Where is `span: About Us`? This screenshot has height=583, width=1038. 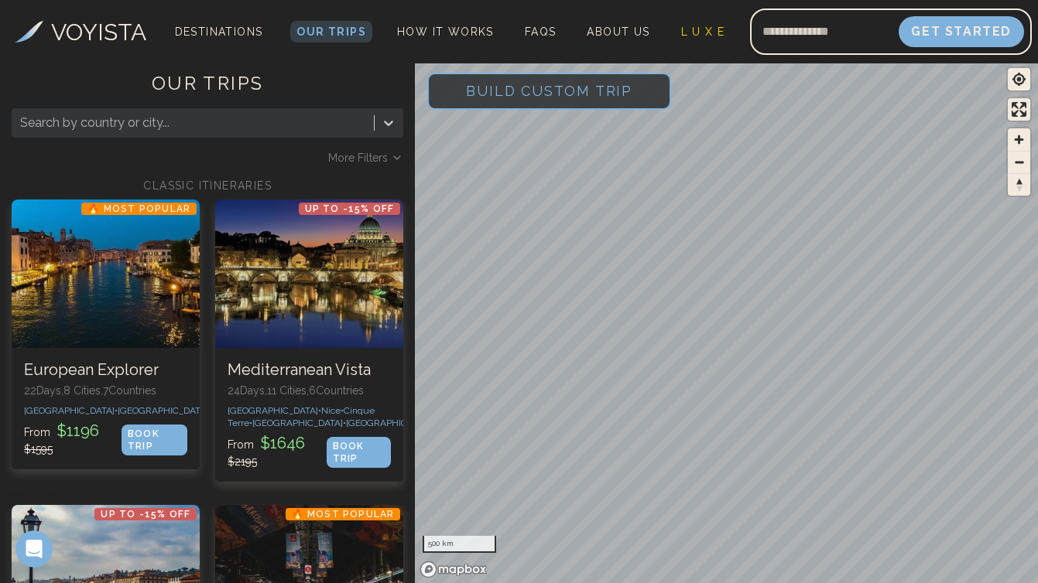
span: About Us is located at coordinates (617, 32).